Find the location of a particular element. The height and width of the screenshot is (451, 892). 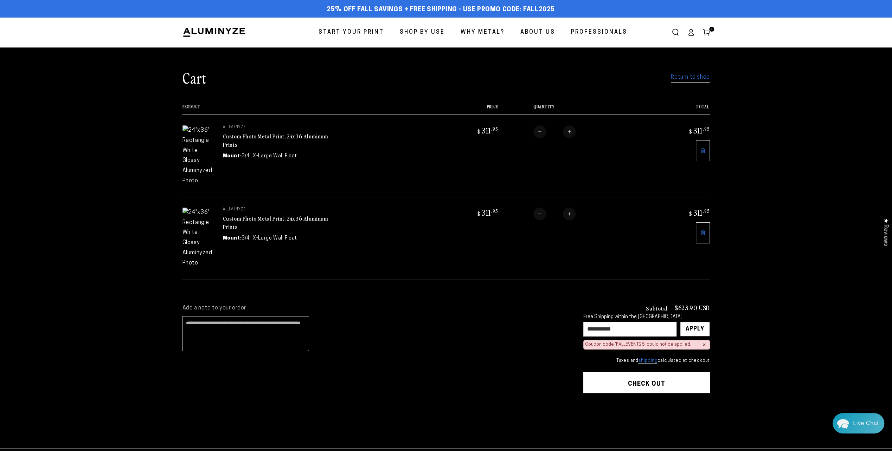

div: Click to open Judge.me floating reviews tab is located at coordinates (885, 232).